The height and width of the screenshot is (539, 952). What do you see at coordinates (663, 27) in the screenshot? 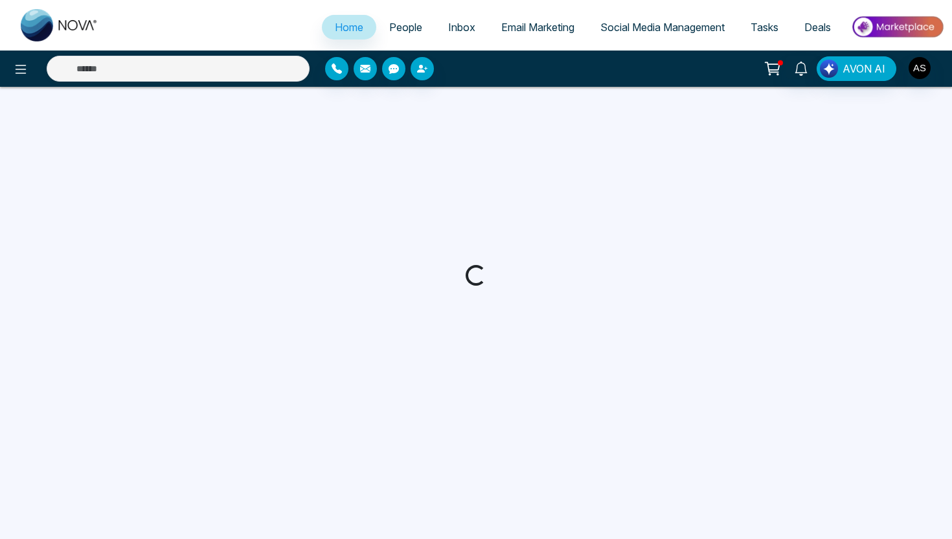
I see `span: Social Media Management` at bounding box center [663, 27].